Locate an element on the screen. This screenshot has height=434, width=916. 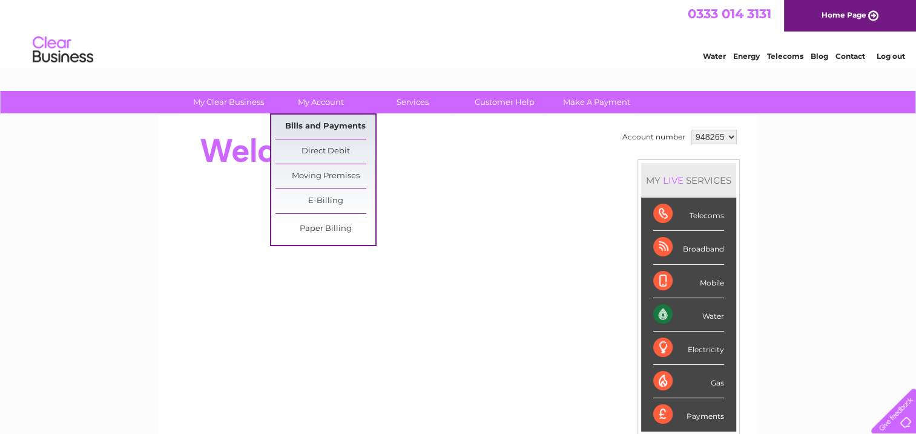
div: MY SERVICES is located at coordinates (689, 180).